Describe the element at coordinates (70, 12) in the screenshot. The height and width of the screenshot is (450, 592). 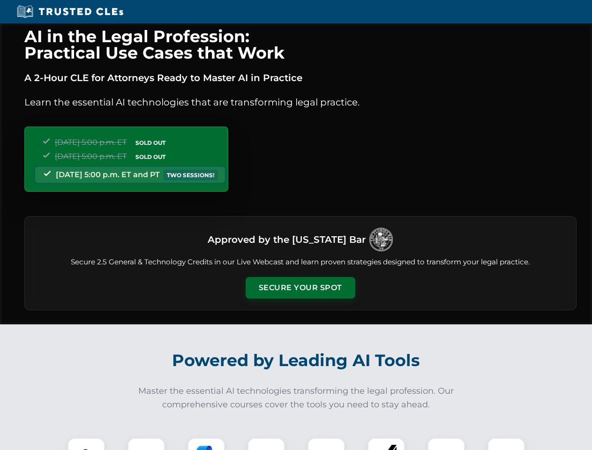
I see `img: Trusted CLEs` at that location.